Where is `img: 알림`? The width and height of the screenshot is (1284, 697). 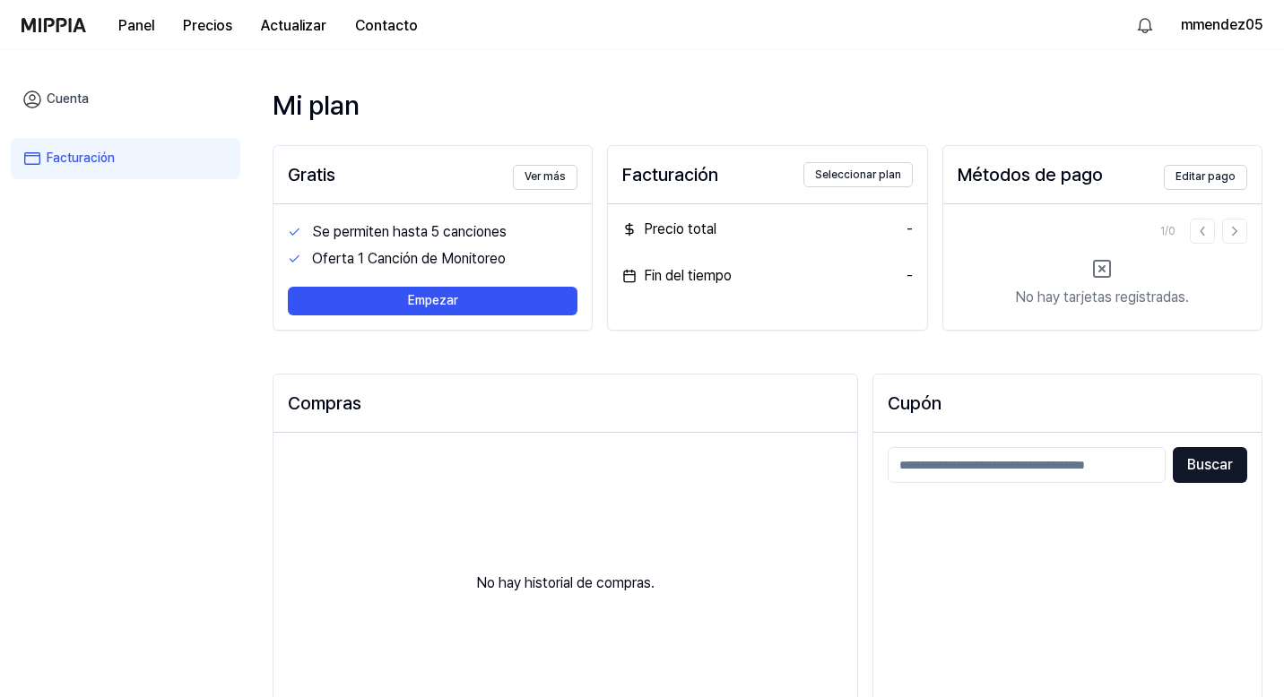
img: 알림 is located at coordinates (1145, 25).